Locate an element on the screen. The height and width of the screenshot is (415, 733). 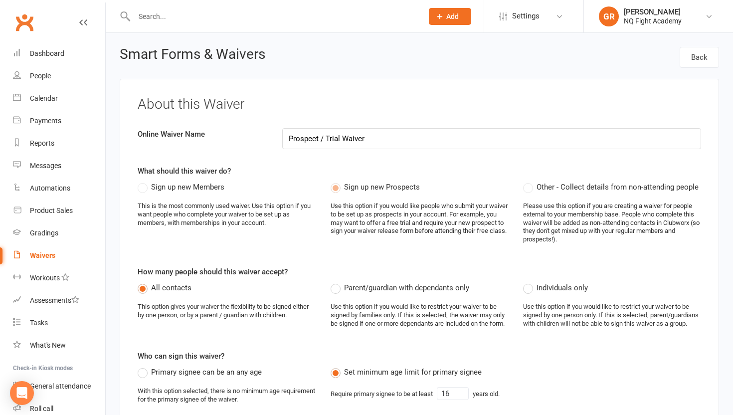
a: People is located at coordinates (59, 76).